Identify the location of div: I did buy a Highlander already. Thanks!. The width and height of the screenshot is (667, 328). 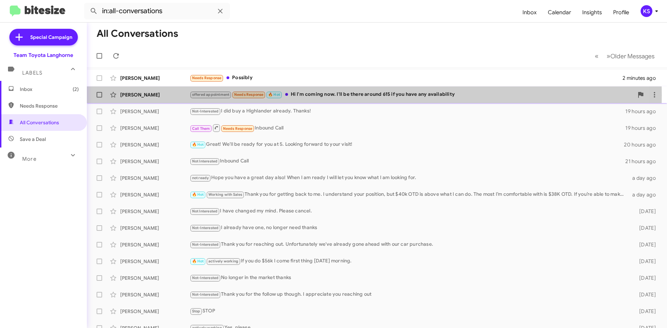
(407, 111).